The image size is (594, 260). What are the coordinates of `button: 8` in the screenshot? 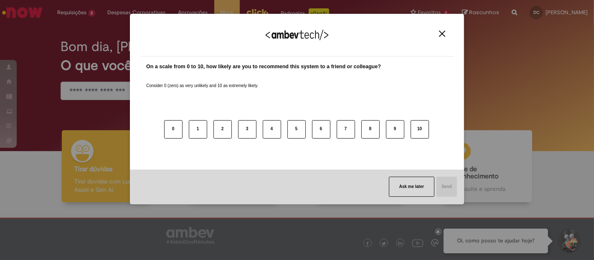 It's located at (371, 129).